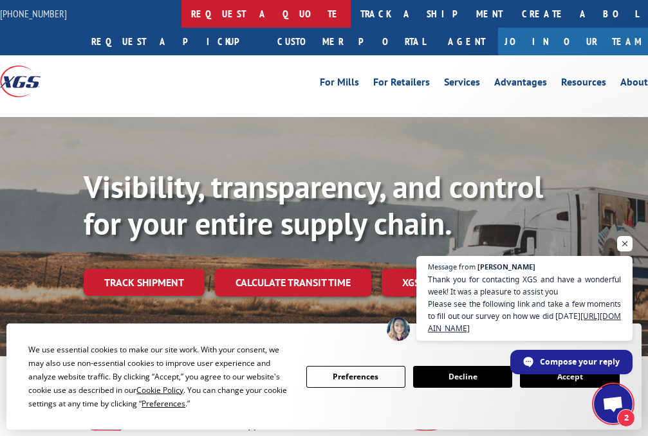  What do you see at coordinates (160, 390) in the screenshot?
I see `span: Cookie Policy` at bounding box center [160, 390].